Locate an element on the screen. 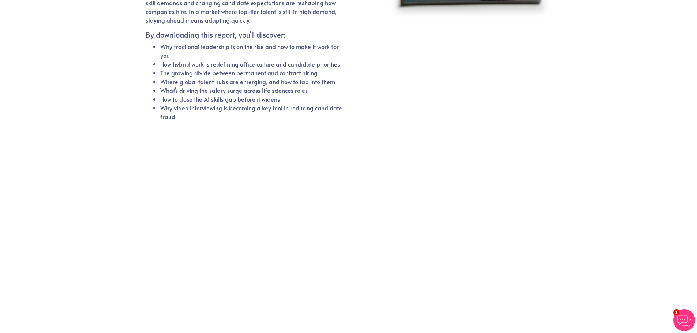 The height and width of the screenshot is (333, 697). li: The growing divide between permanent and contract hiring is located at coordinates (251, 73).